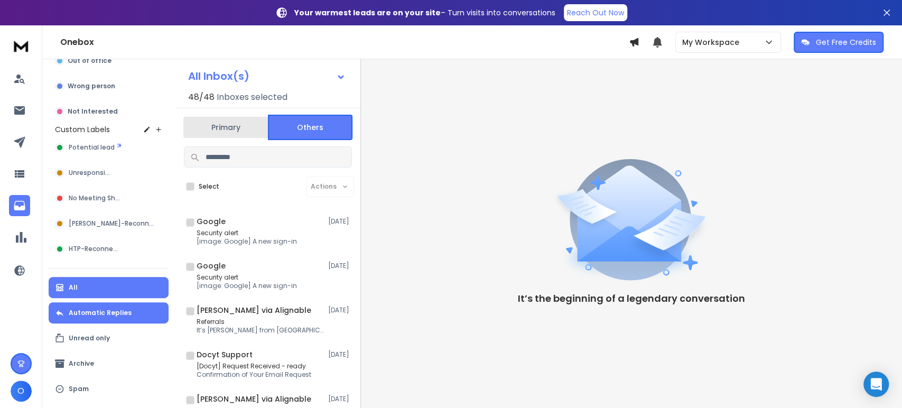  What do you see at coordinates (73, 287) in the screenshot?
I see `p: All` at bounding box center [73, 287].